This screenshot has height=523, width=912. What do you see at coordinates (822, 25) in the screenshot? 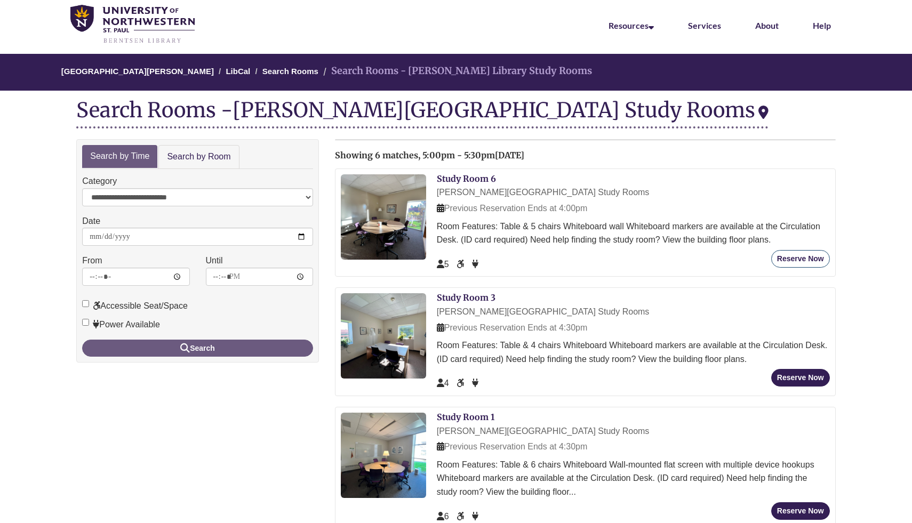
I see `a: Help` at bounding box center [822, 25].